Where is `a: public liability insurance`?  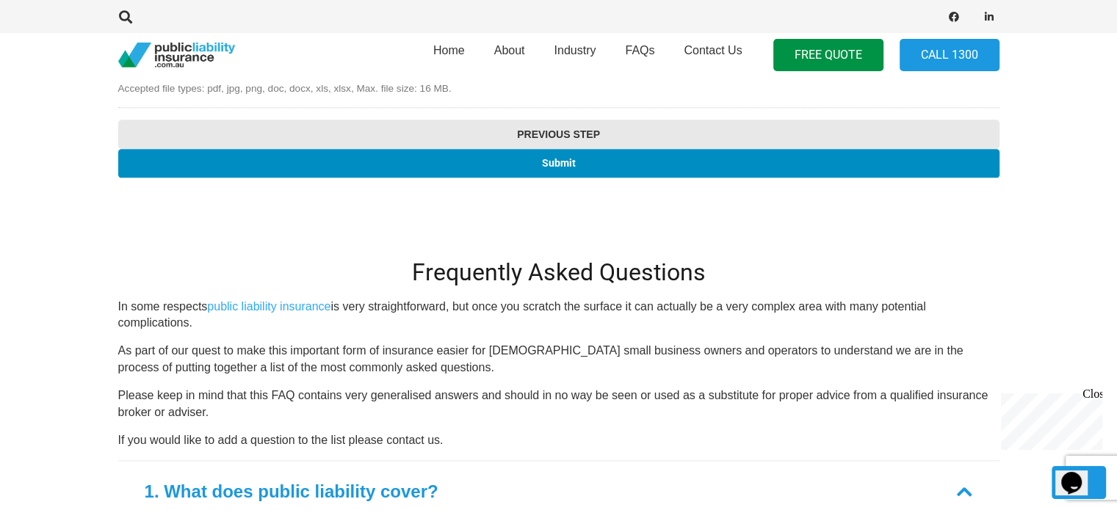
a: public liability insurance is located at coordinates (269, 306).